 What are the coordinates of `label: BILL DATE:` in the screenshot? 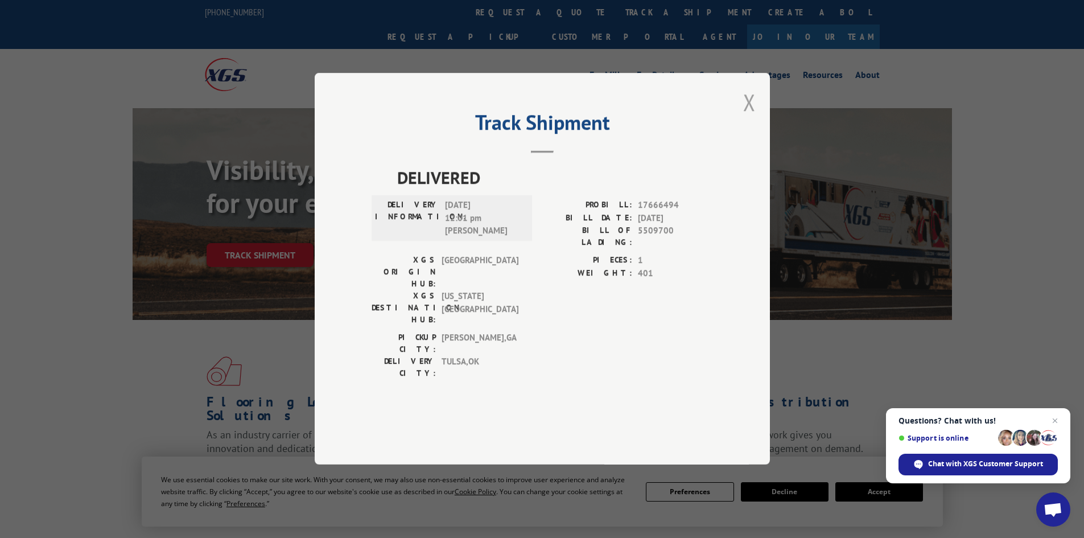 It's located at (587, 218).